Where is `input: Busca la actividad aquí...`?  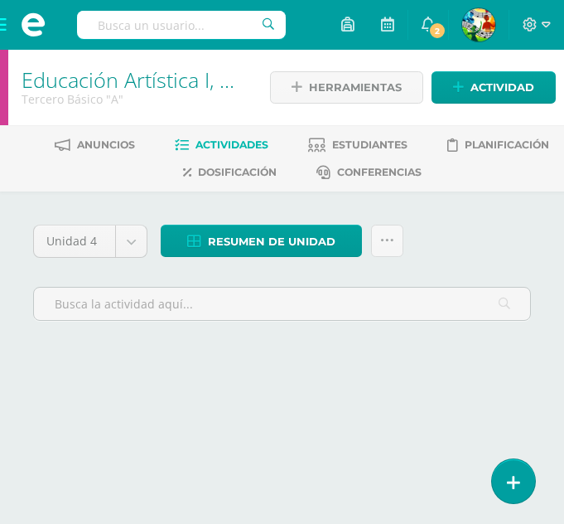 input: Busca la actividad aquí... is located at coordinates (282, 303).